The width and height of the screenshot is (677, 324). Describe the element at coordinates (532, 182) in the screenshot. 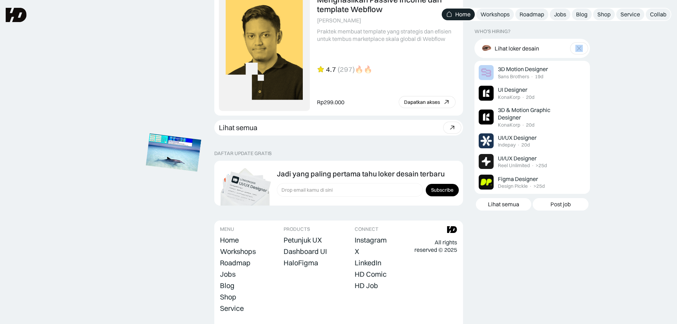

I see `a: Job ImageFigma DesignerDesign Pickle·>25d` at that location.